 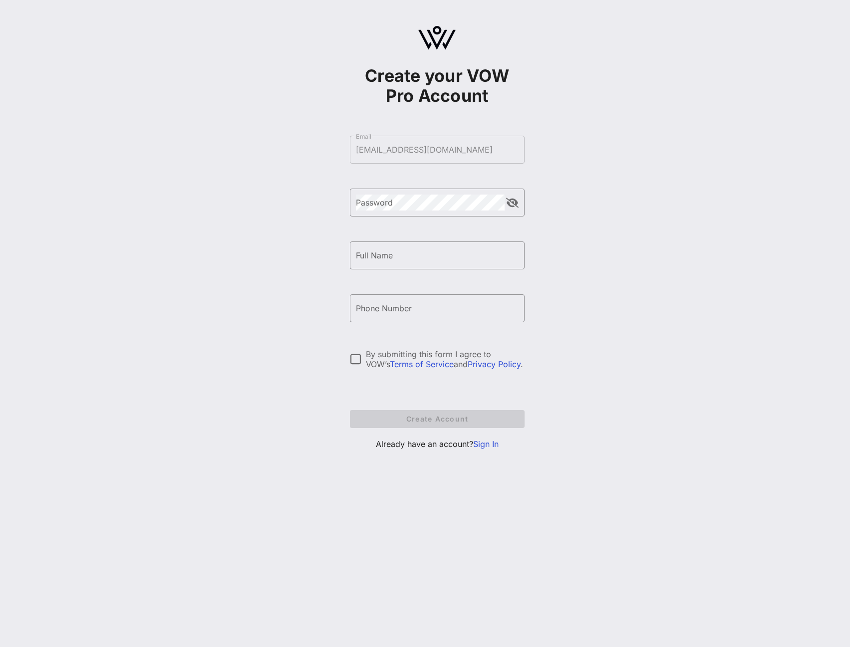 I want to click on h1: Create your VOW Pro Account, so click(x=437, y=86).